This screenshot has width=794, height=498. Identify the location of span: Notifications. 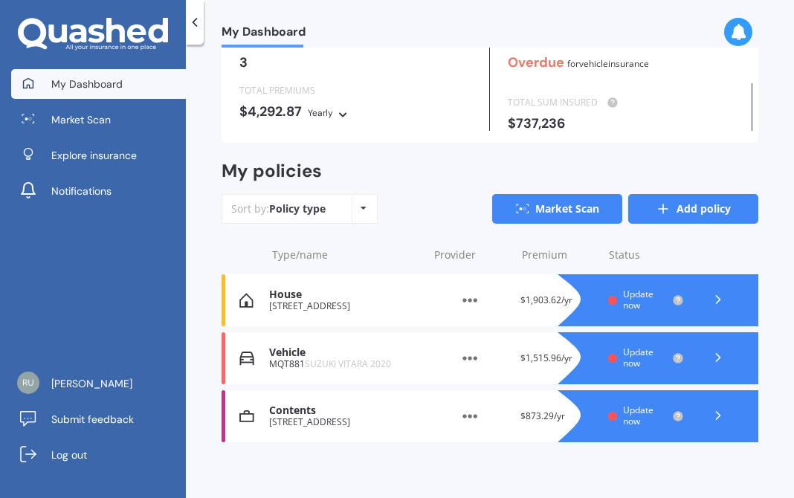
(81, 191).